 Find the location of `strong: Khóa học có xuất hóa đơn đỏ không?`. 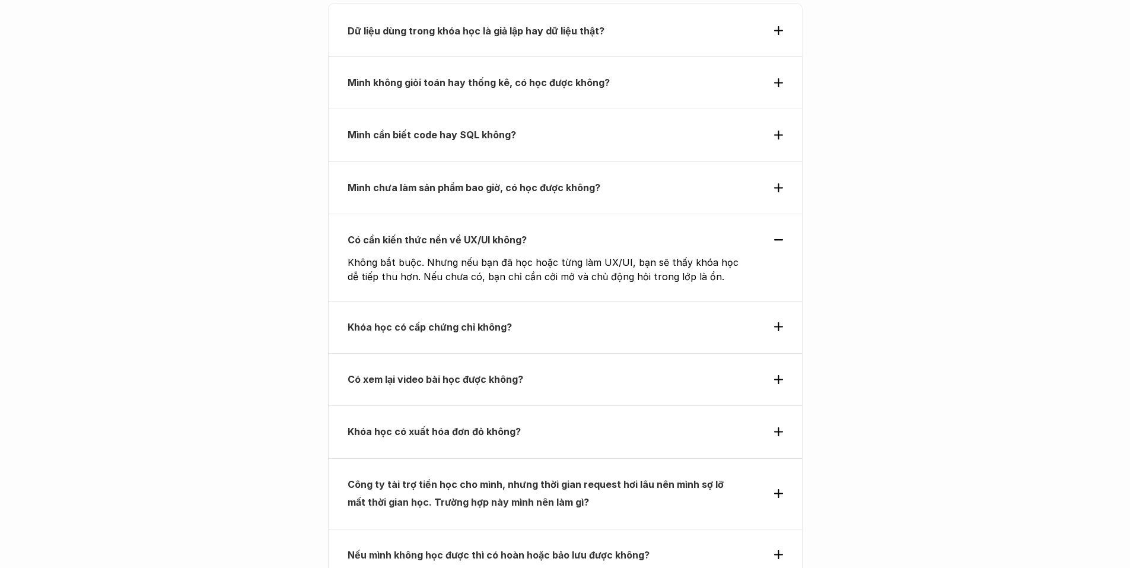

strong: Khóa học có xuất hóa đơn đỏ không? is located at coordinates (434, 431).